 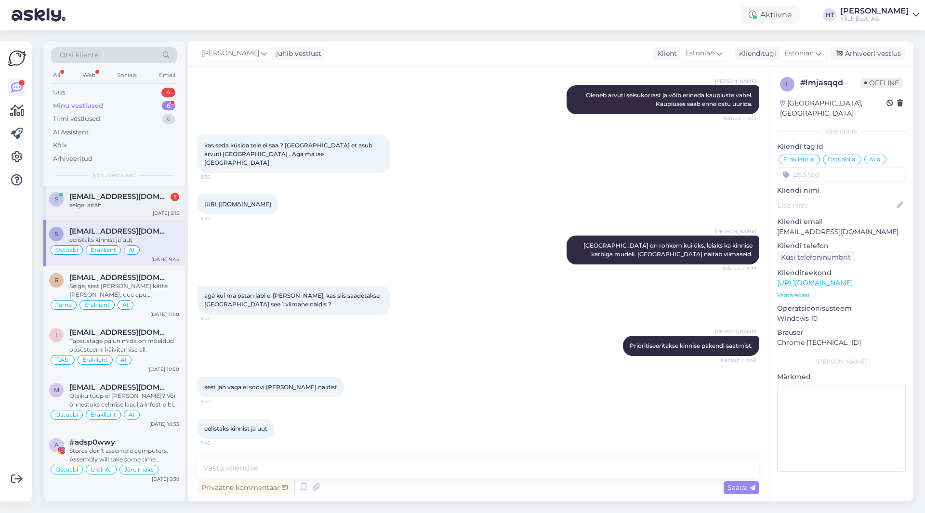 What do you see at coordinates (124, 240) in the screenshot?
I see `div: eelistaks kinnist ja uut` at bounding box center [124, 240].